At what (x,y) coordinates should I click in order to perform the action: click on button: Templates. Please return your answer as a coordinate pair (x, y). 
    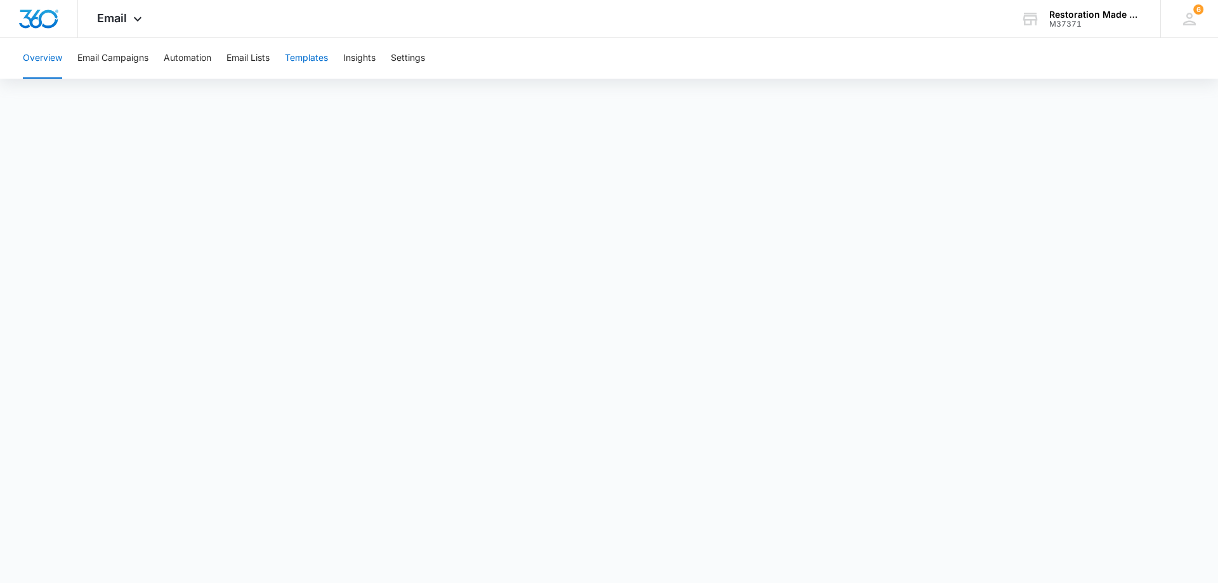
    Looking at the image, I should click on (306, 58).